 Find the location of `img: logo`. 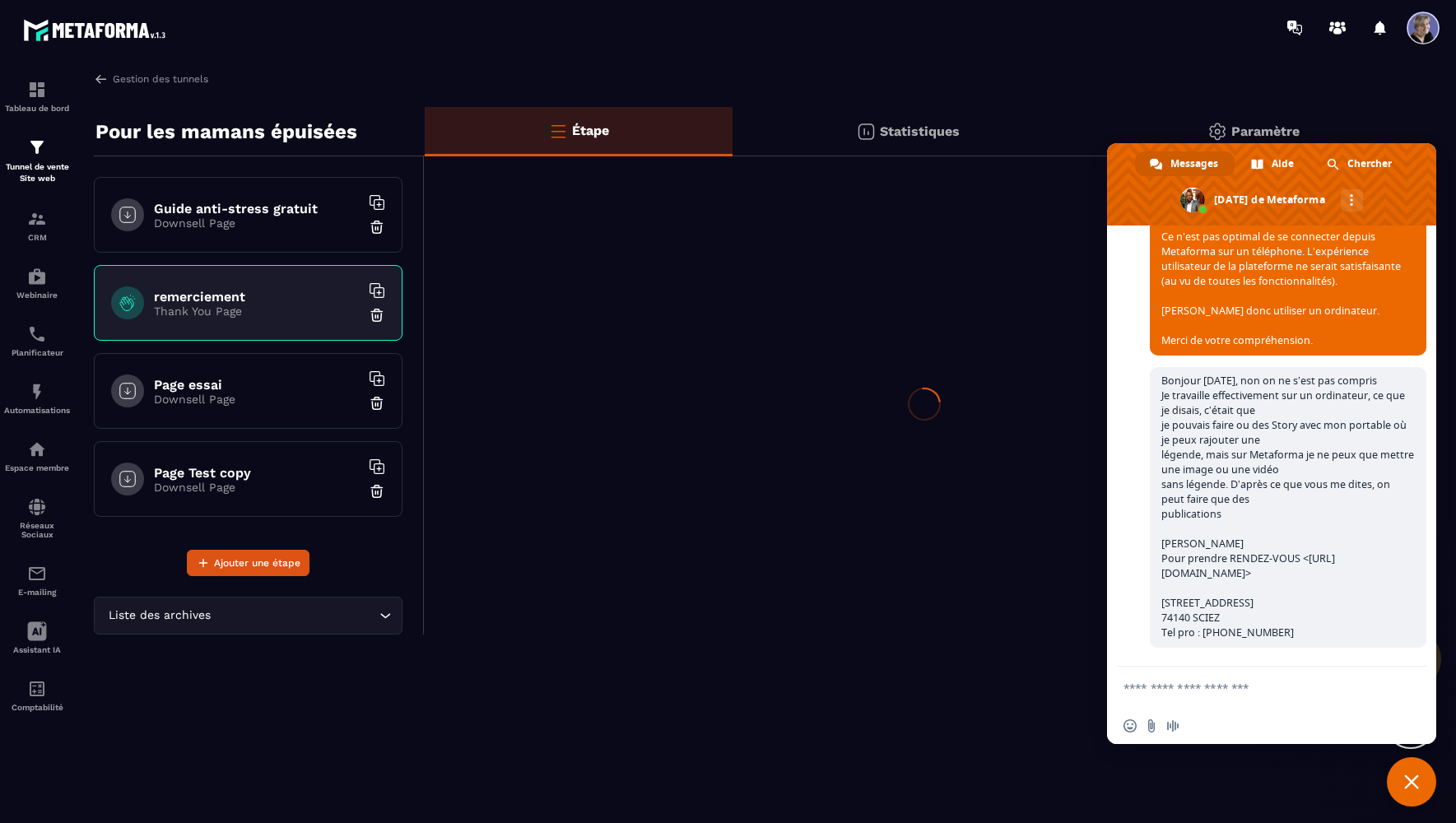

img: logo is located at coordinates (97, 29).